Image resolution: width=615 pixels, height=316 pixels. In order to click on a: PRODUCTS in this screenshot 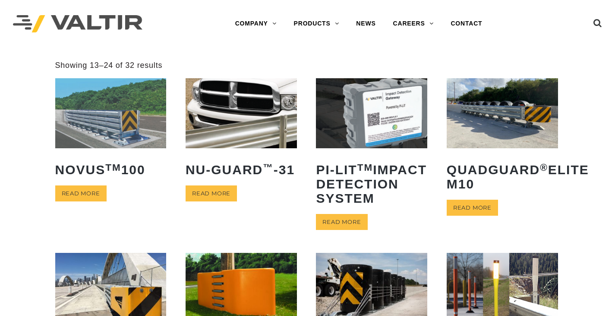, I will do `click(316, 24)`.